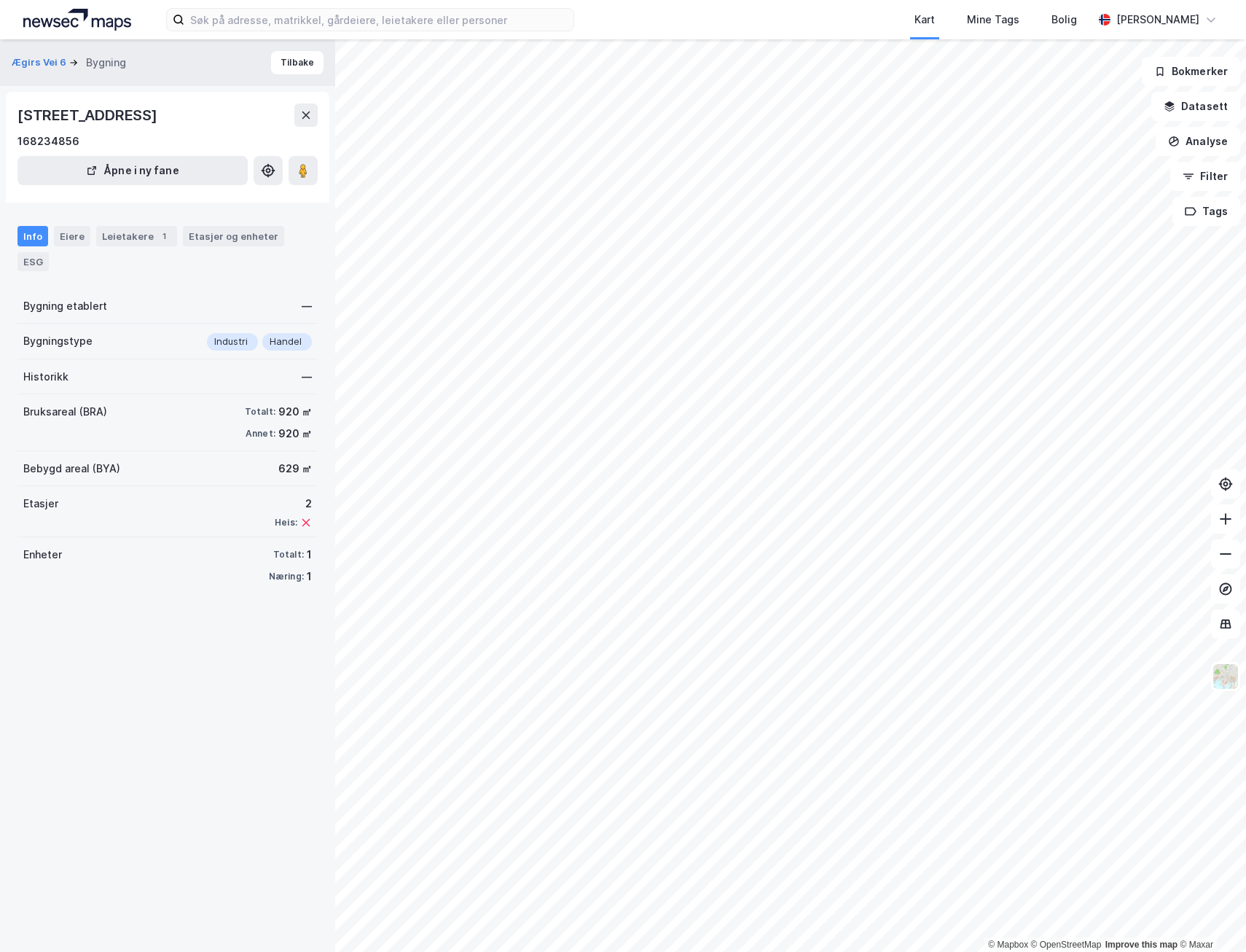 The width and height of the screenshot is (1246, 952). I want to click on button: Filter, so click(1205, 176).